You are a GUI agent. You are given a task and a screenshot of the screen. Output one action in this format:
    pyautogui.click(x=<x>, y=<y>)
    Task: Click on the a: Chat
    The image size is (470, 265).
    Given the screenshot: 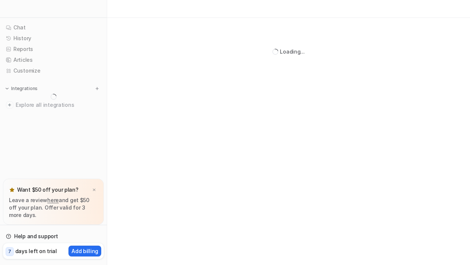 What is the action you would take?
    pyautogui.click(x=53, y=28)
    